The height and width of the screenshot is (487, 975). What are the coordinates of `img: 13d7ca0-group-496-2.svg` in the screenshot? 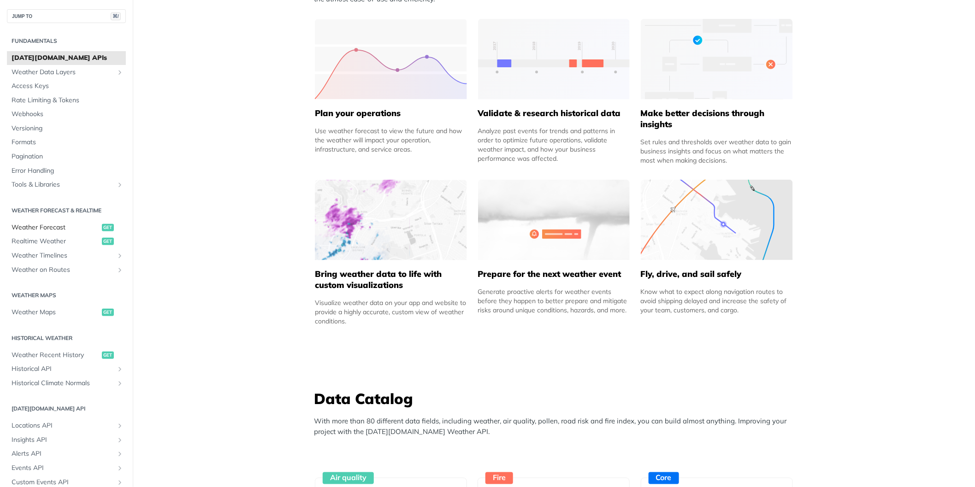 It's located at (554, 59).